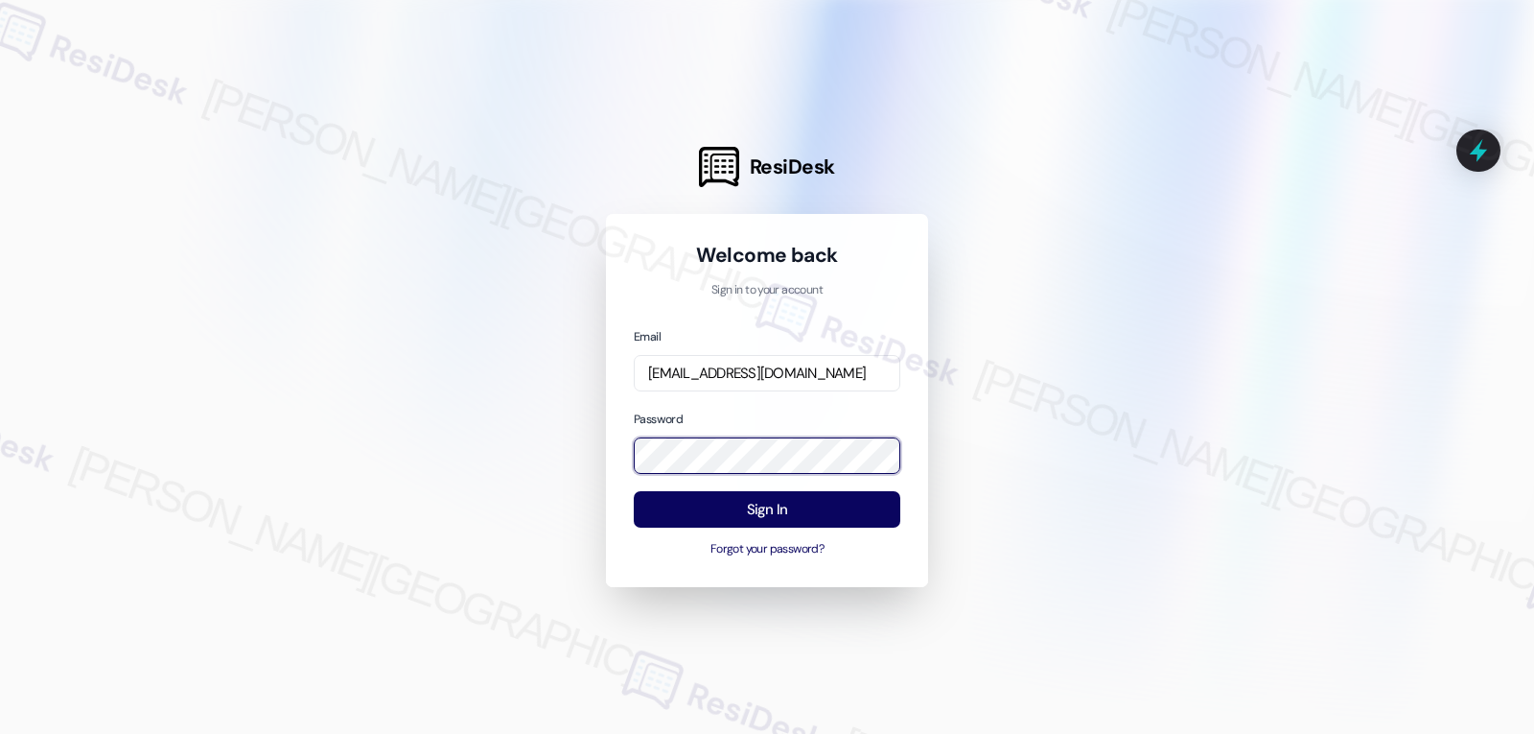  Describe the element at coordinates (719, 167) in the screenshot. I see `img: ResiDesk Logo` at that location.